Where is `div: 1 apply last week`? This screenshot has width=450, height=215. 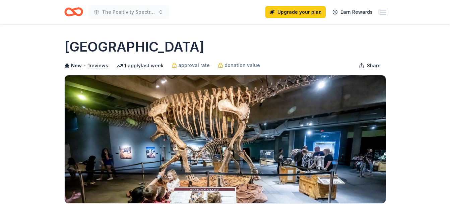 div: 1 apply last week is located at coordinates (140, 66).